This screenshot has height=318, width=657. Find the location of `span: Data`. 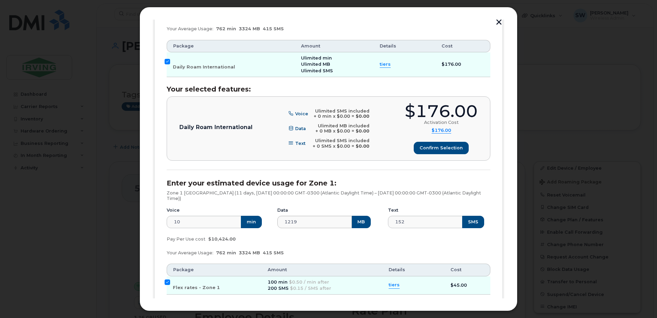

span: Data is located at coordinates (300, 128).